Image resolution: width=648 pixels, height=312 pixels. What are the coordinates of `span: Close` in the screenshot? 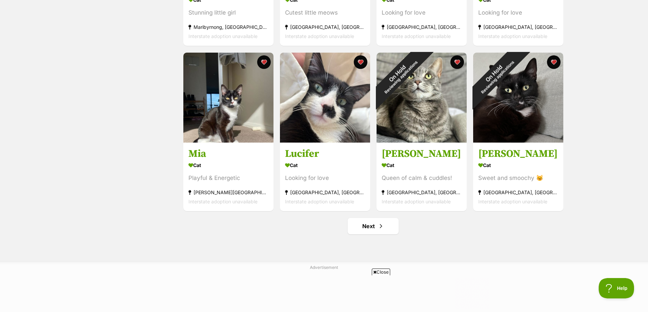 It's located at (381, 272).